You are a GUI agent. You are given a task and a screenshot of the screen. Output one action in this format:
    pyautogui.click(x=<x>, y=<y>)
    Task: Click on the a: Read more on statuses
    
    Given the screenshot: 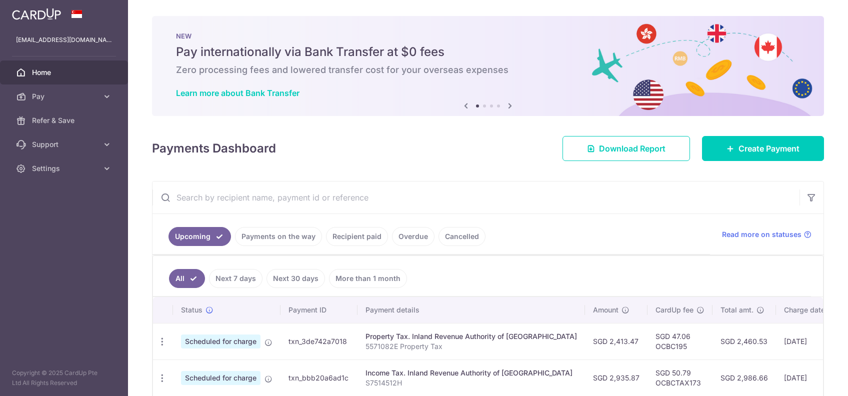 What is the action you would take?
    pyautogui.click(x=767, y=235)
    